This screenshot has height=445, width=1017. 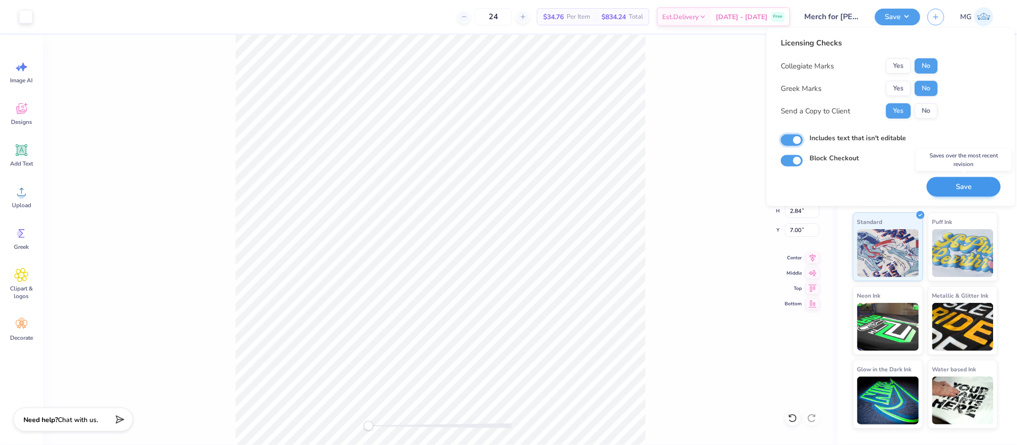 I want to click on label: Block Checkout, so click(x=834, y=158).